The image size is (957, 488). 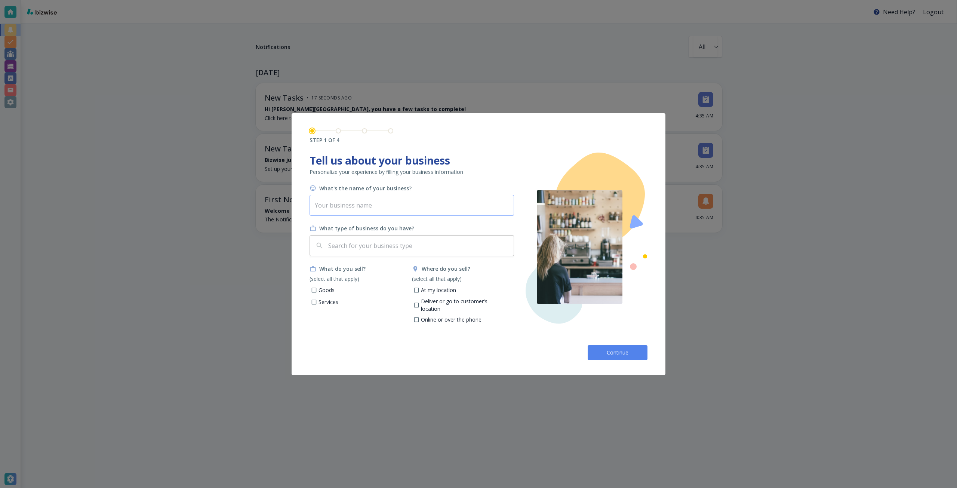 What do you see at coordinates (412, 160) in the screenshot?
I see `h1: Tell us about your business` at bounding box center [412, 160].